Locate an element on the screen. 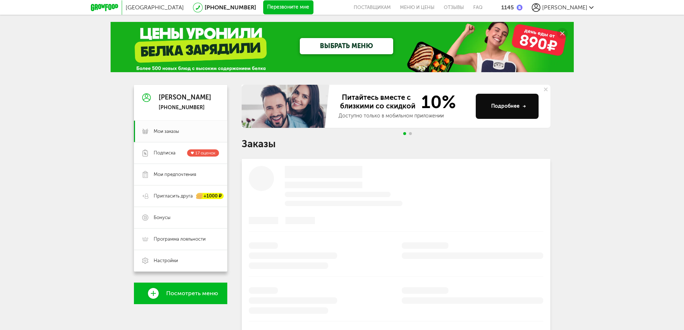  span: Бонусы is located at coordinates (162, 218).